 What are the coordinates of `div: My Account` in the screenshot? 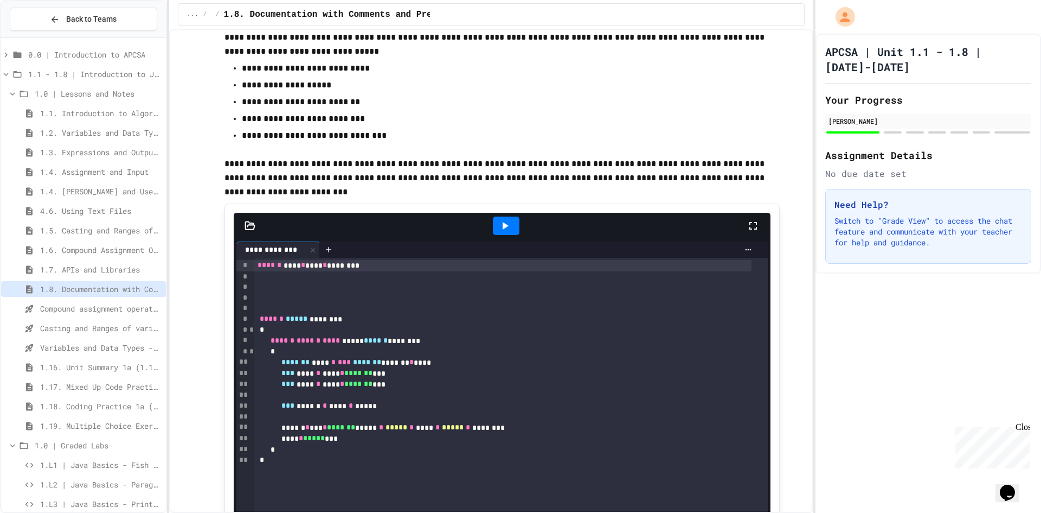 It's located at (841, 17).